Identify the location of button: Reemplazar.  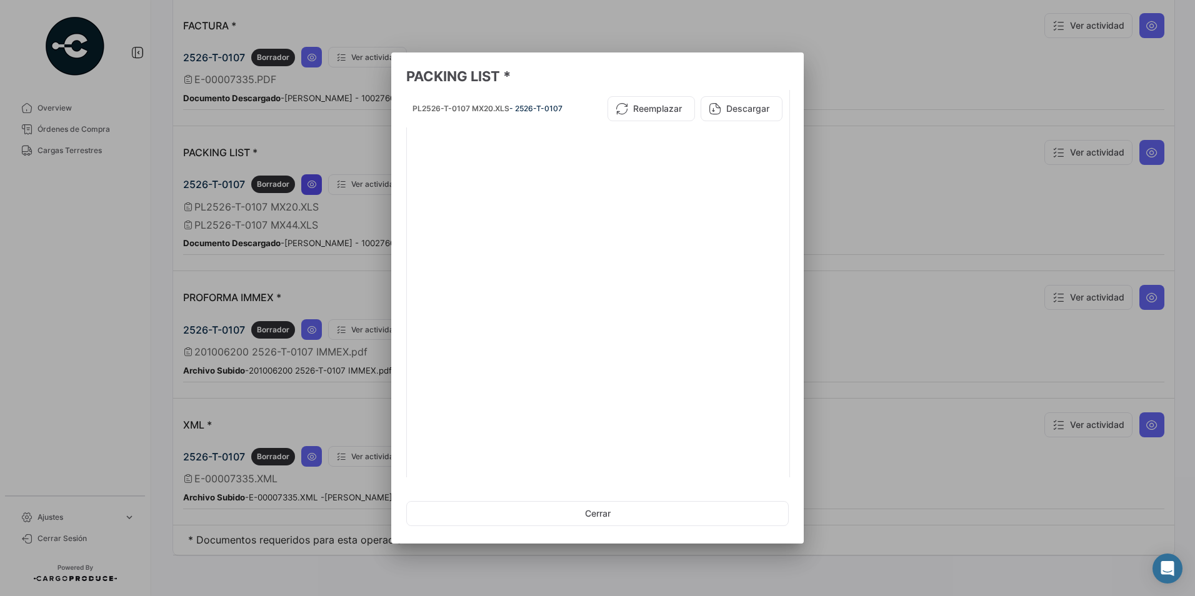
(651, 109).